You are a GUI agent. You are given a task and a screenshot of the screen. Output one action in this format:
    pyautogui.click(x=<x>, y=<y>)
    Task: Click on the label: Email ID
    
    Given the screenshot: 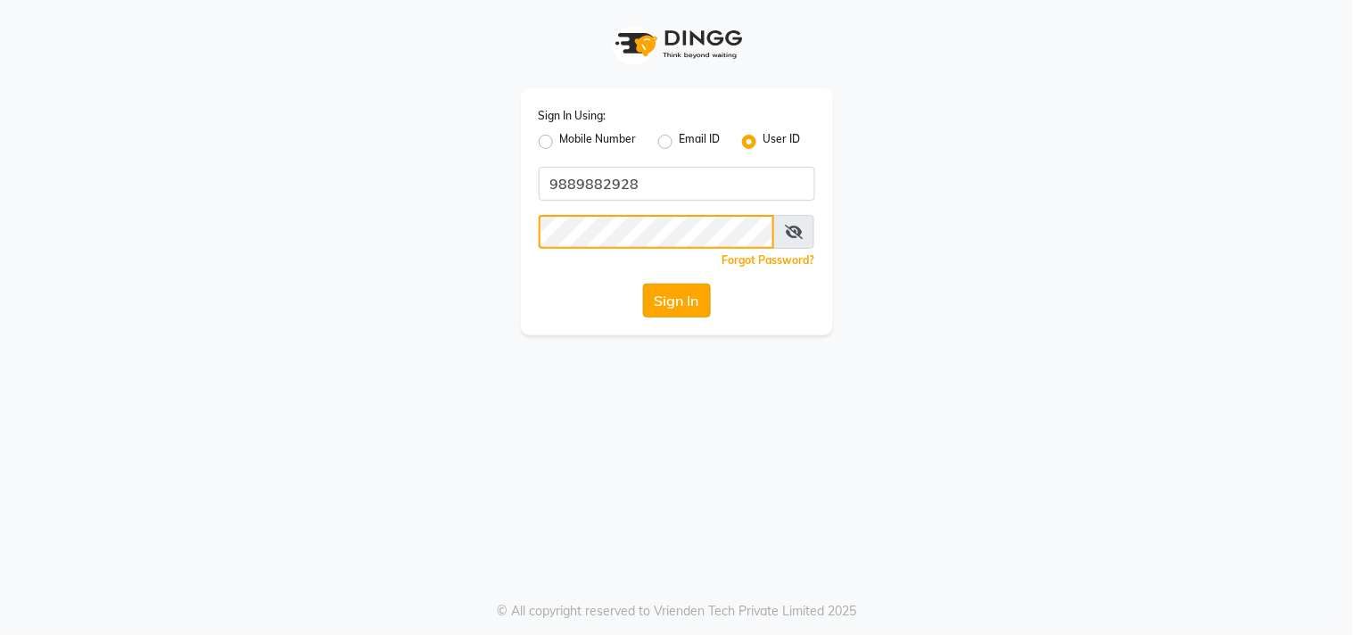 What is the action you would take?
    pyautogui.click(x=700, y=142)
    